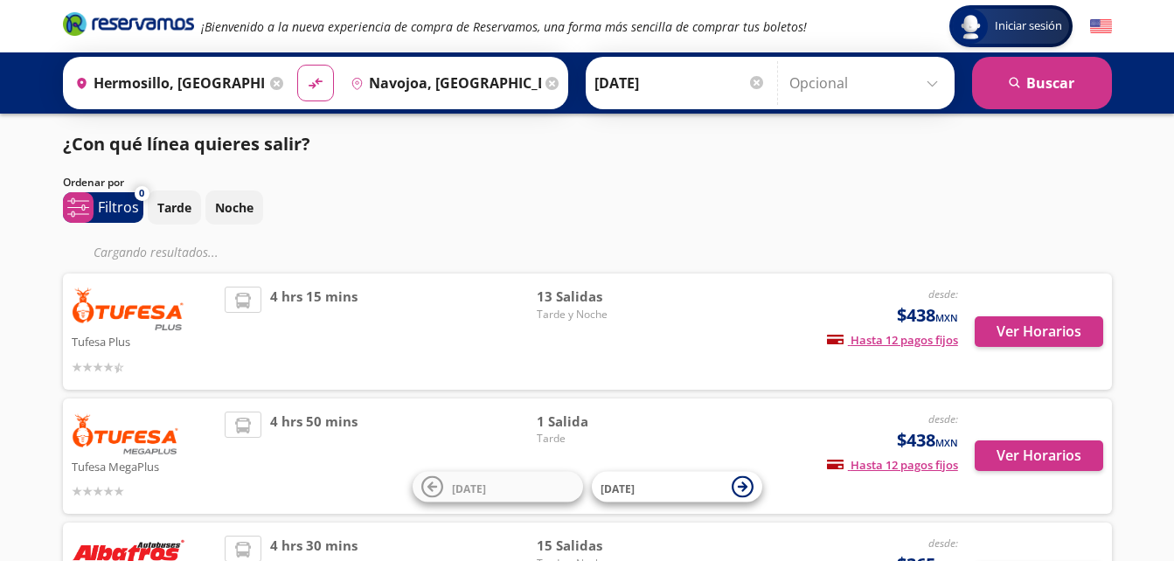 This screenshot has height=561, width=1174. I want to click on p: Tufesa MegaPlus, so click(144, 466).